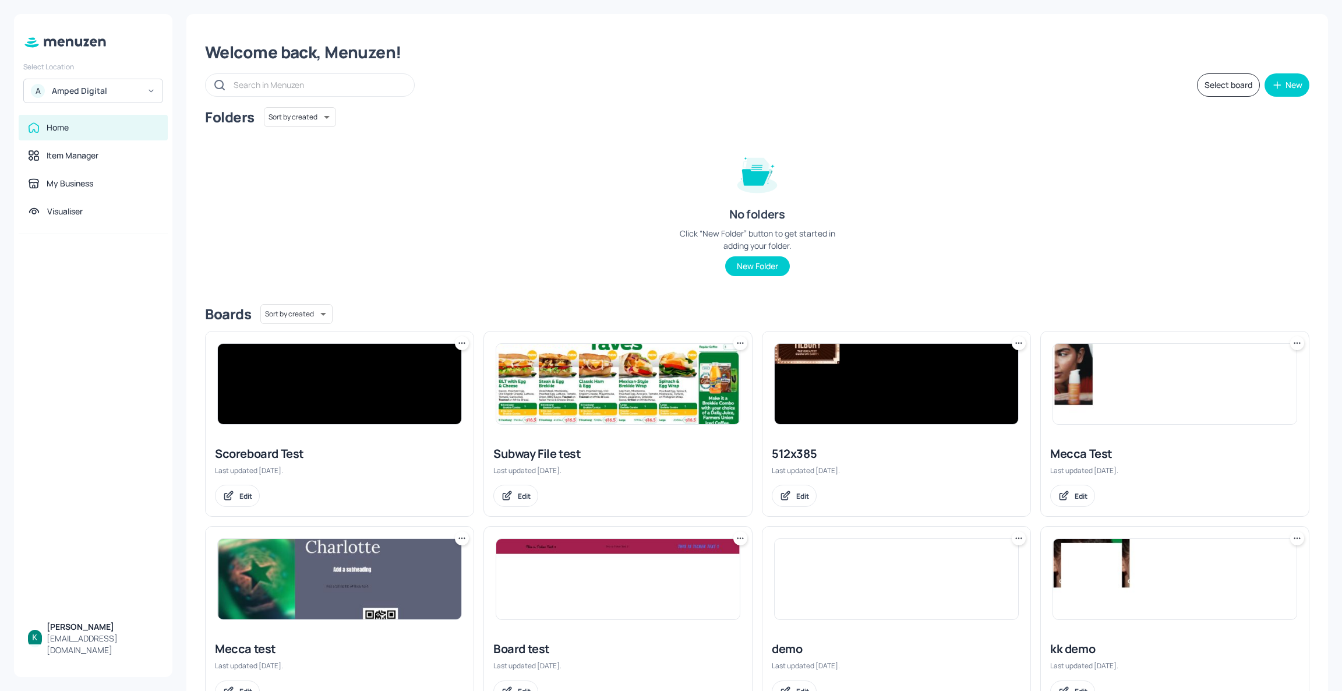 This screenshot has height=691, width=1342. Describe the element at coordinates (340, 384) in the screenshot. I see `img: 2025-07-29-17537622447104til4tw6kiq.jpeg` at that location.